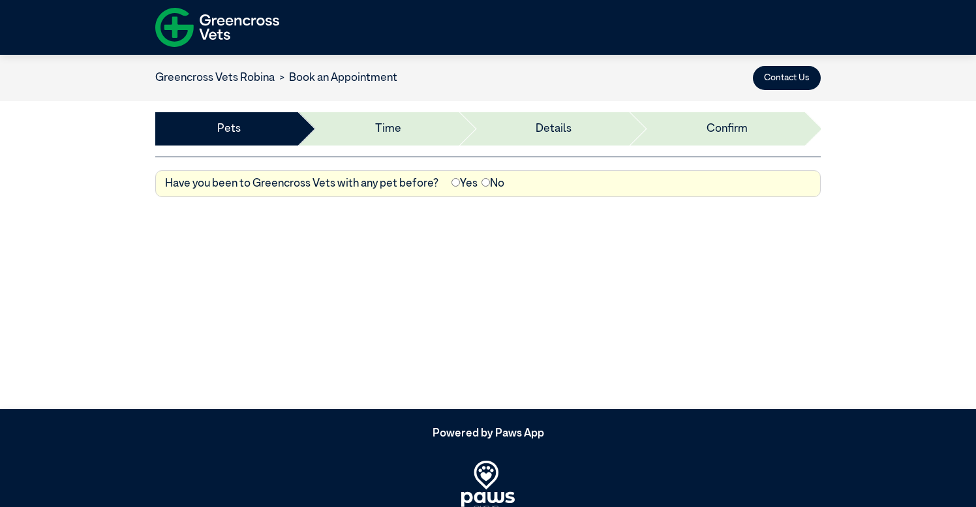 Image resolution: width=976 pixels, height=507 pixels. Describe the element at coordinates (215, 78) in the screenshot. I see `a: Greencross Vets Robina` at that location.